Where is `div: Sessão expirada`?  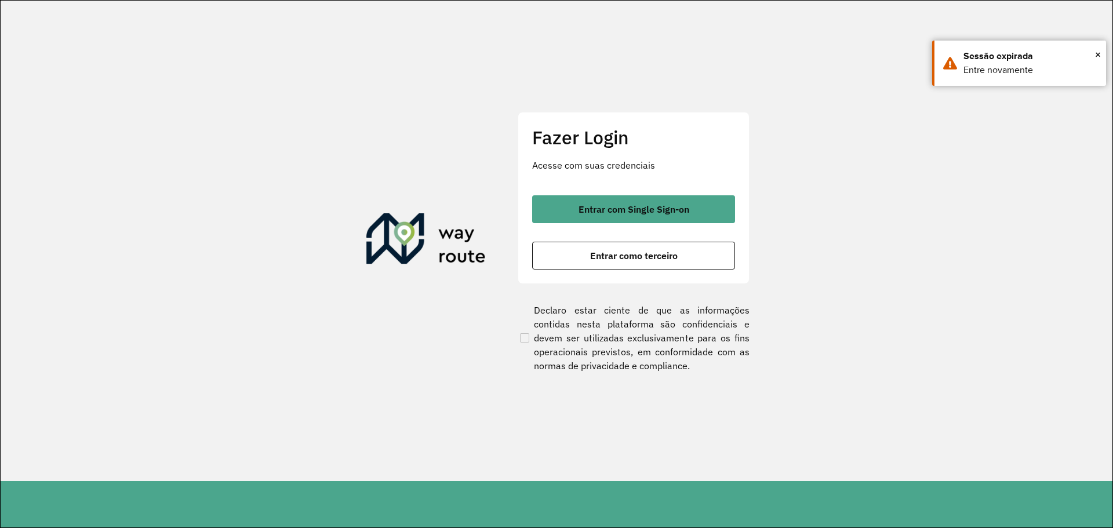
div: Sessão expirada is located at coordinates (1030, 56).